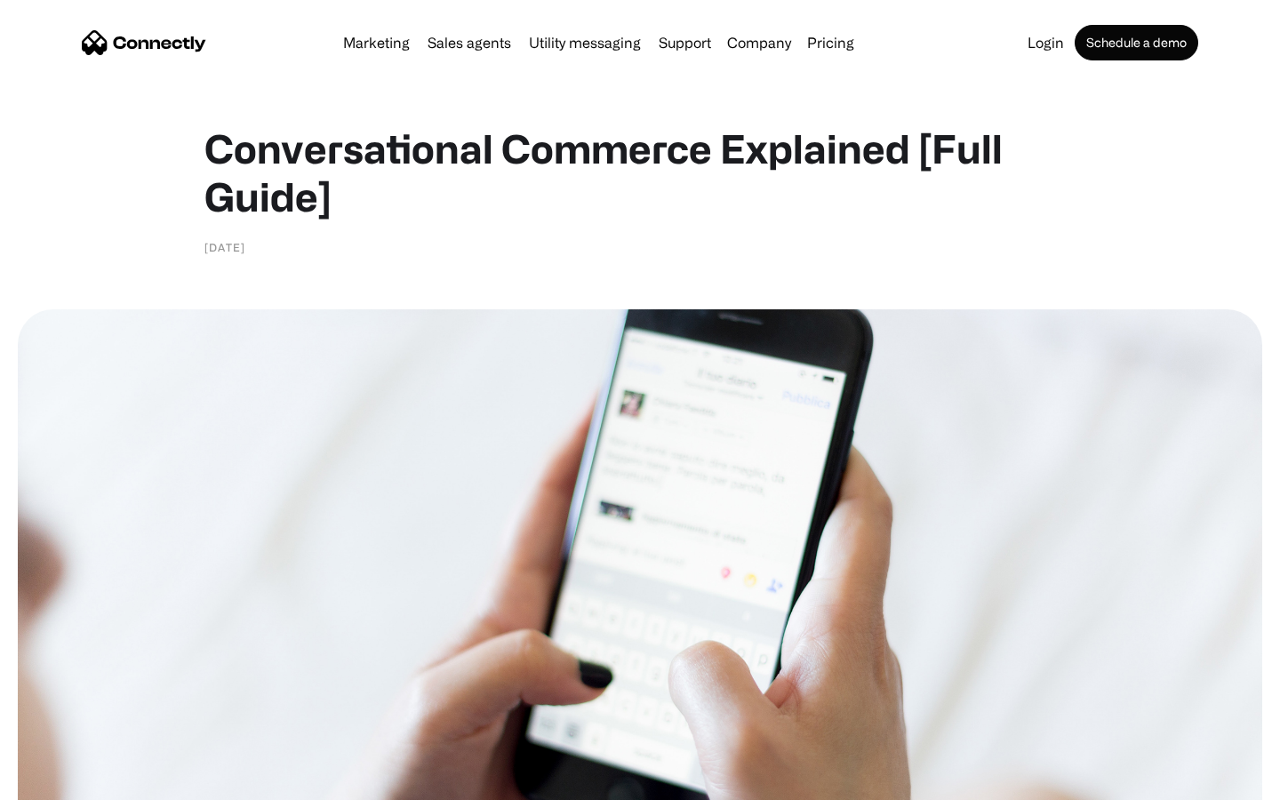 The height and width of the screenshot is (800, 1280). I want to click on a: Support, so click(684, 43).